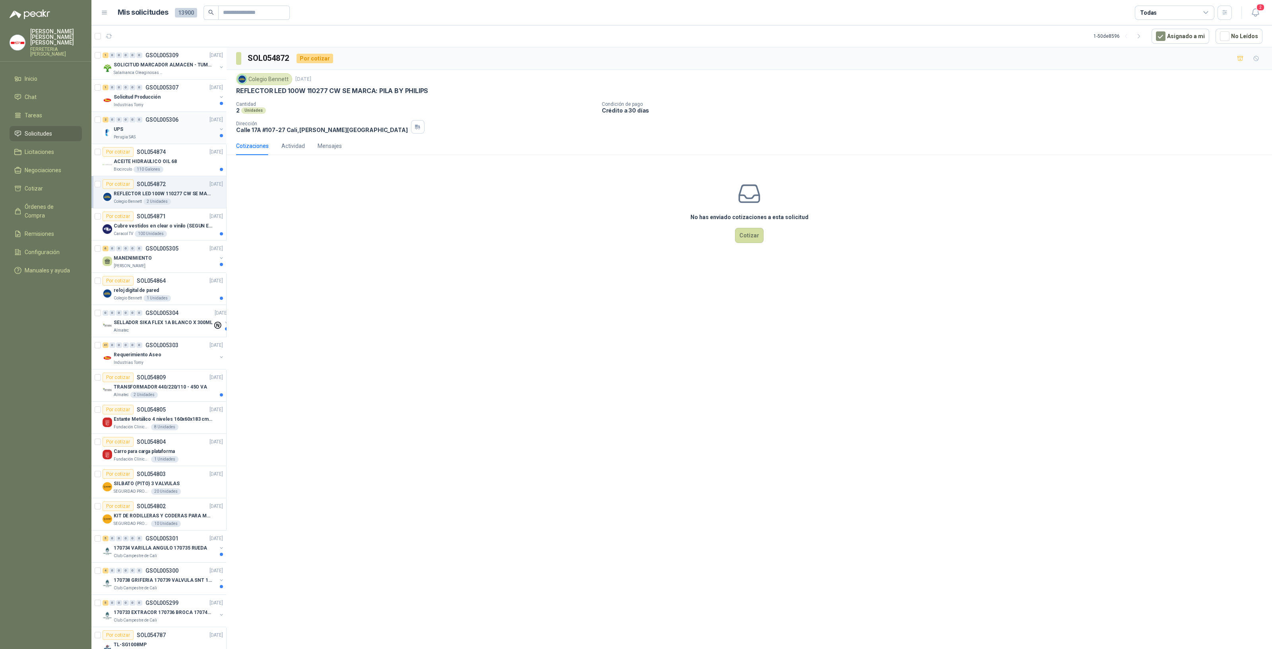 This screenshot has width=1272, height=649. What do you see at coordinates (39, 152) in the screenshot?
I see `span: Licitaciones` at bounding box center [39, 152].